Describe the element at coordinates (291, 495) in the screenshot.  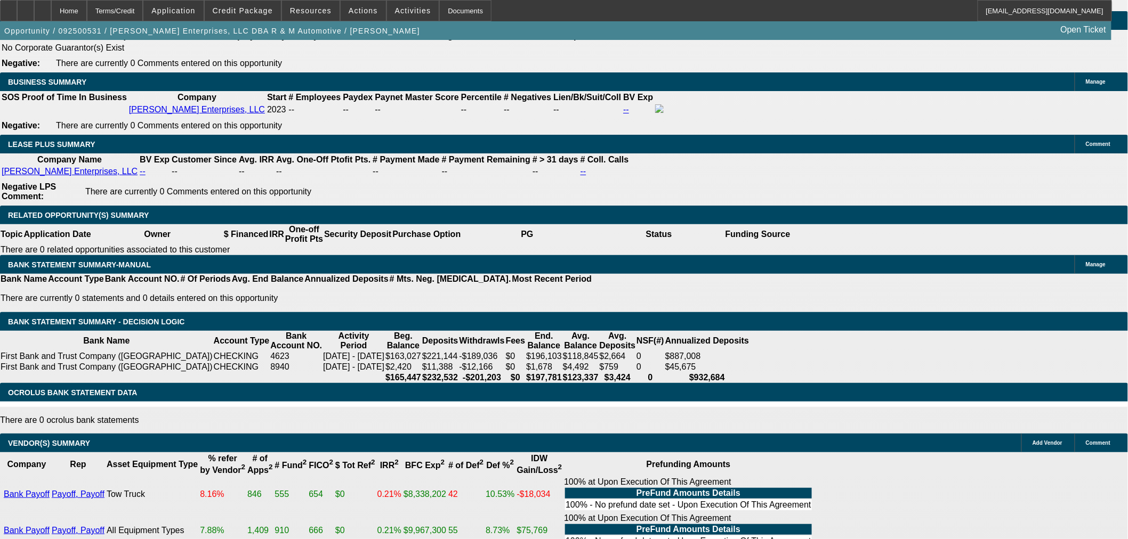
I see `td: 555` at that location.